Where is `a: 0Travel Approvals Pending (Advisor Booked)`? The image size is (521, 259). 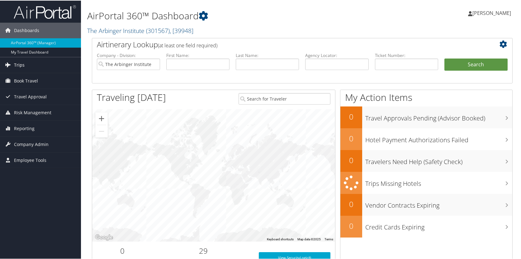 a: 0Travel Approvals Pending (Advisor Booked) is located at coordinates (426, 117).